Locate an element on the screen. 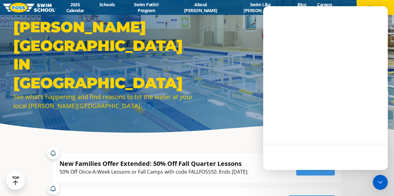 The image size is (394, 196). a: 2025 Calendar is located at coordinates (75, 7).